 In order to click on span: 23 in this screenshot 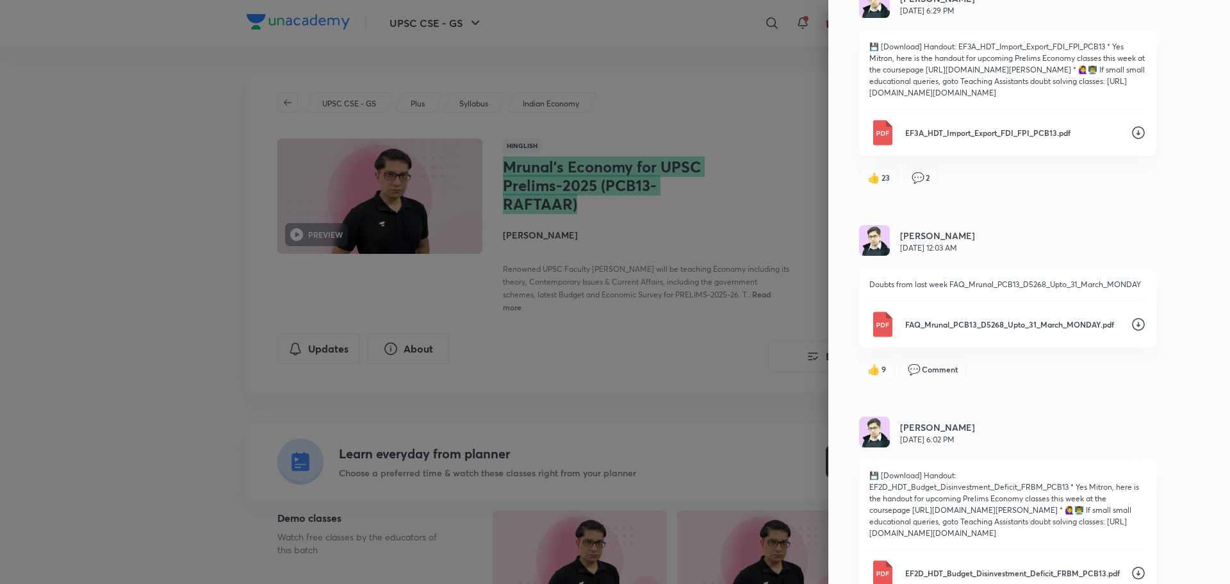, I will do `click(885, 177)`.